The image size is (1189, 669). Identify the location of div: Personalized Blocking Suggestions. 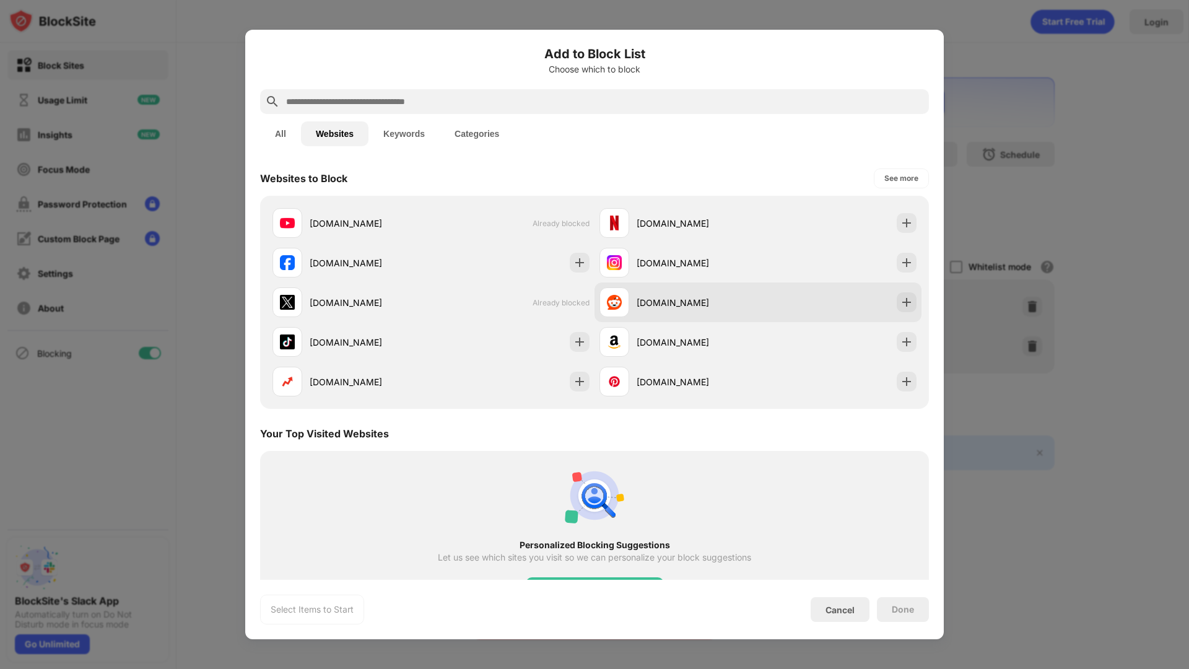
(595, 545).